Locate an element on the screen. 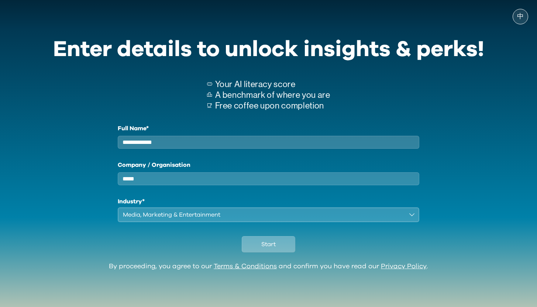  p: A benchmark of where you are is located at coordinates (273, 95).